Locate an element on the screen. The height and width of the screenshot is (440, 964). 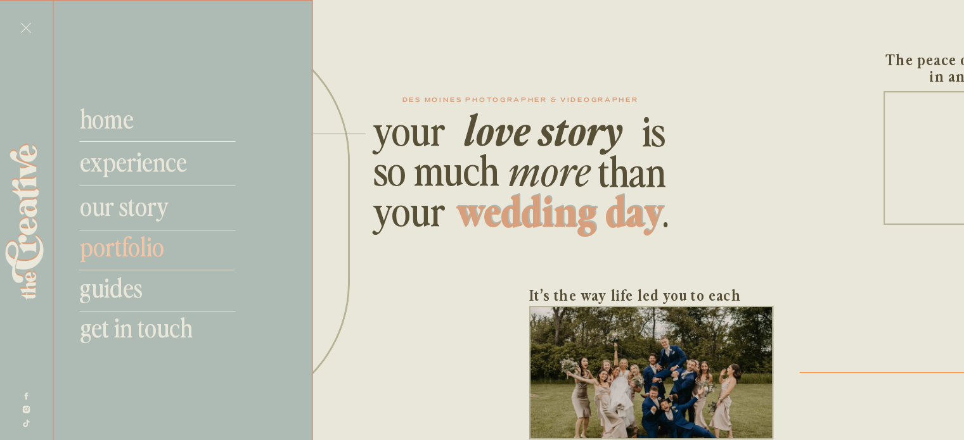
nav: guides is located at coordinates (163, 287).